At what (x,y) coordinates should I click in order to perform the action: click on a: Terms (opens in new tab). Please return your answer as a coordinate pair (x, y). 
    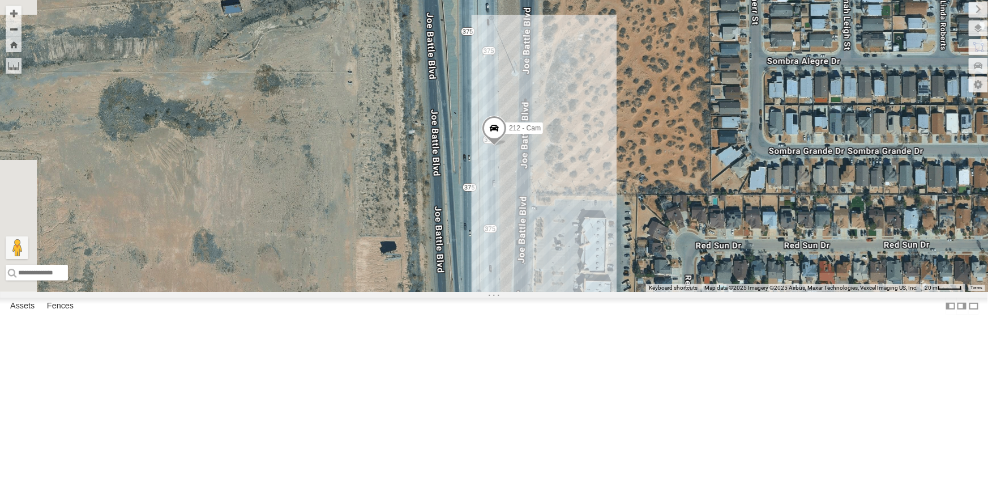
    Looking at the image, I should click on (977, 288).